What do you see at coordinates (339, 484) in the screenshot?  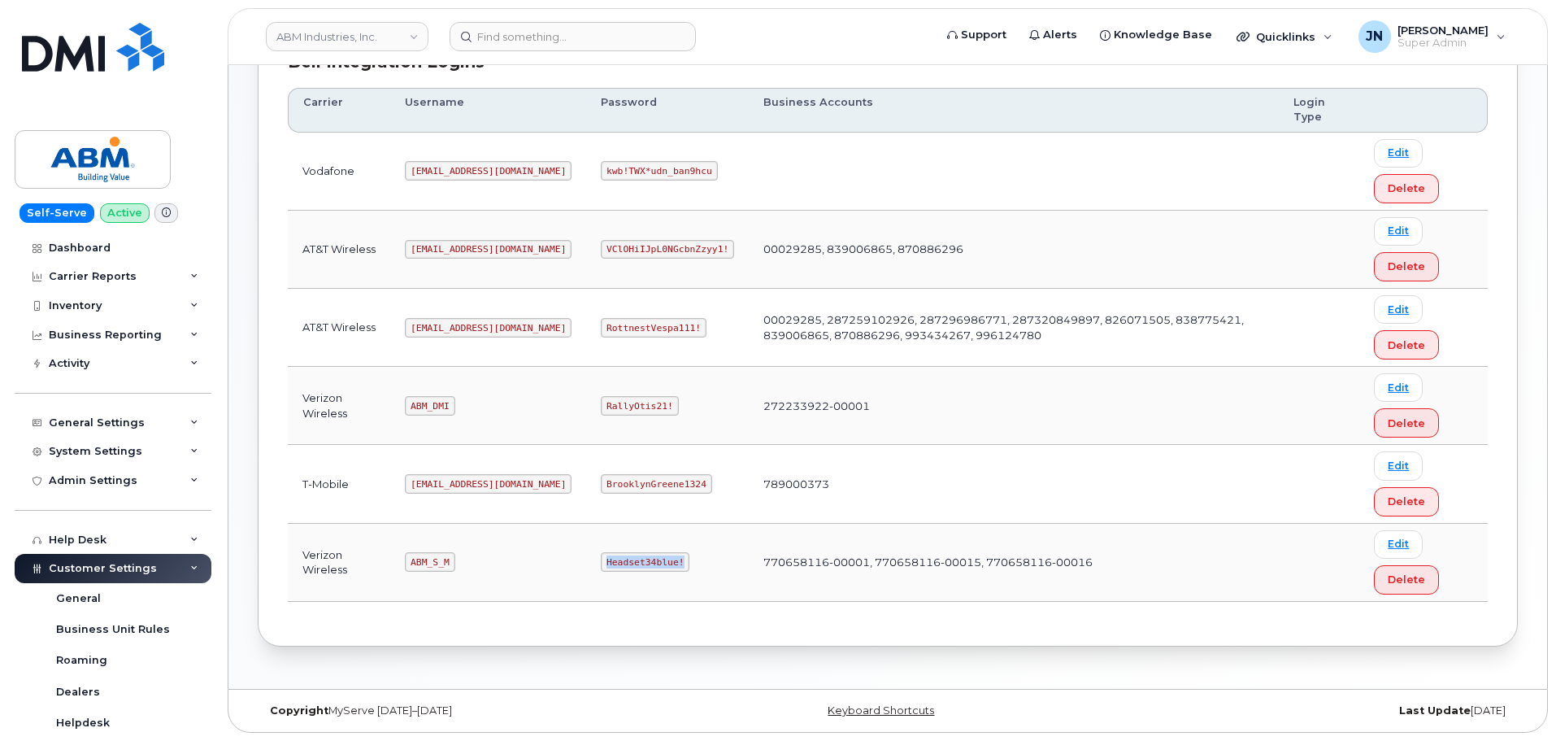 I see `td: T-Mobile` at bounding box center [339, 484].